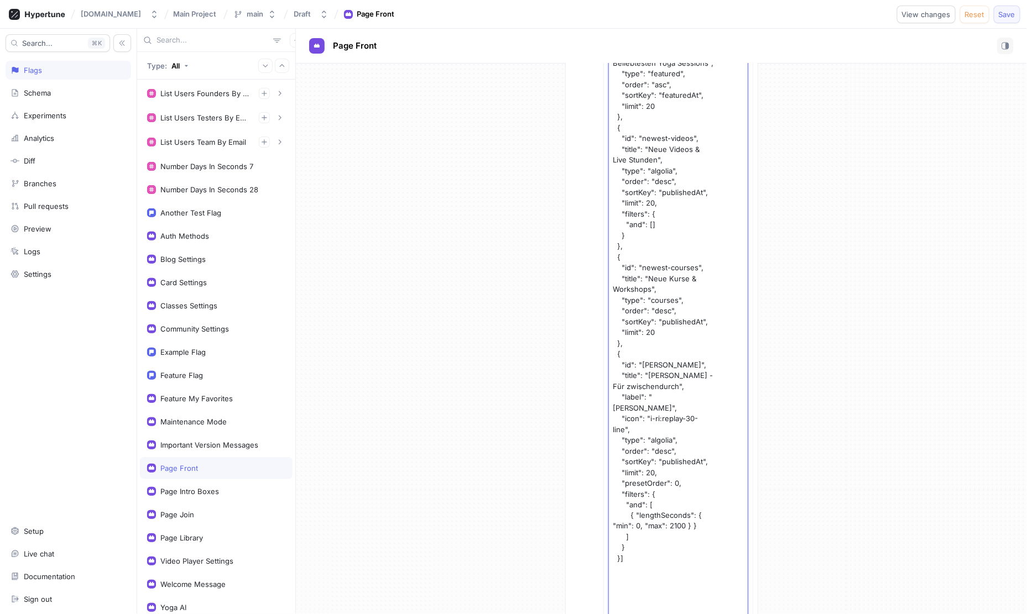  What do you see at coordinates (39, 554) in the screenshot?
I see `div: Live chat` at bounding box center [39, 554].